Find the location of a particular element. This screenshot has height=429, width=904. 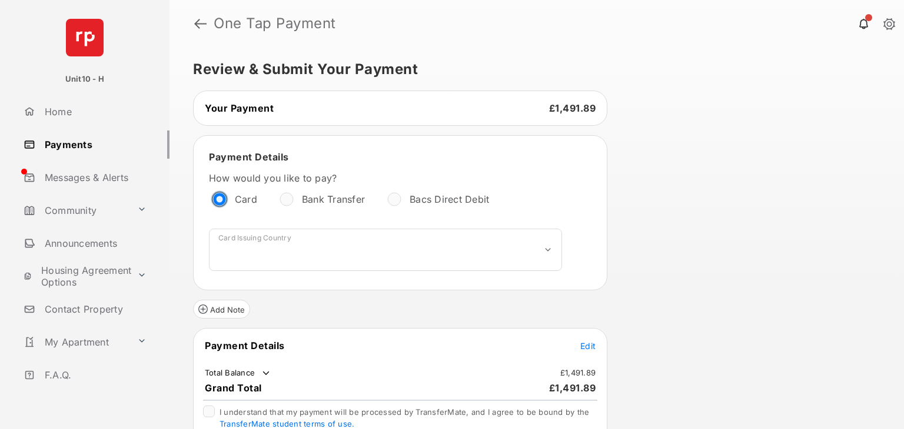

span: I understand that my payment will be processed by TransferMate, and I agree to be bound by the is located at coordinates (404, 418).